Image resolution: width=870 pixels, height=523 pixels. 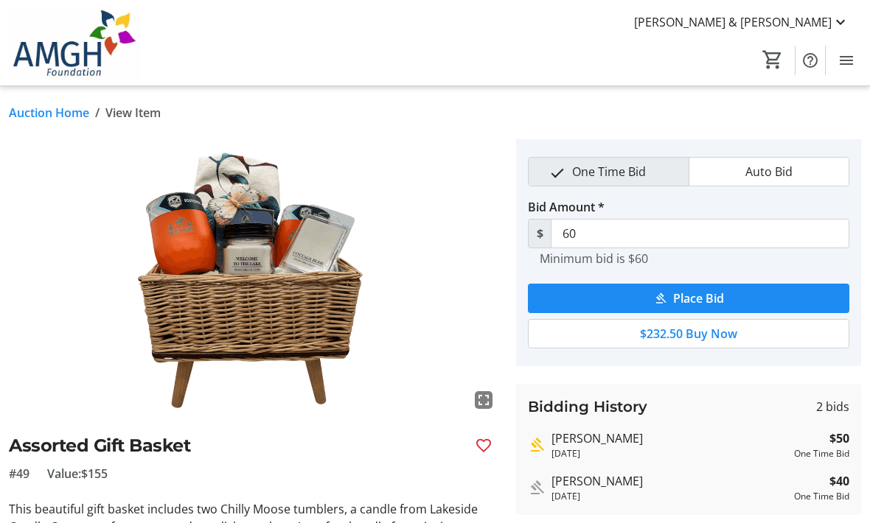 What do you see at coordinates (839, 439) in the screenshot?
I see `strong: $50` at bounding box center [839, 439].